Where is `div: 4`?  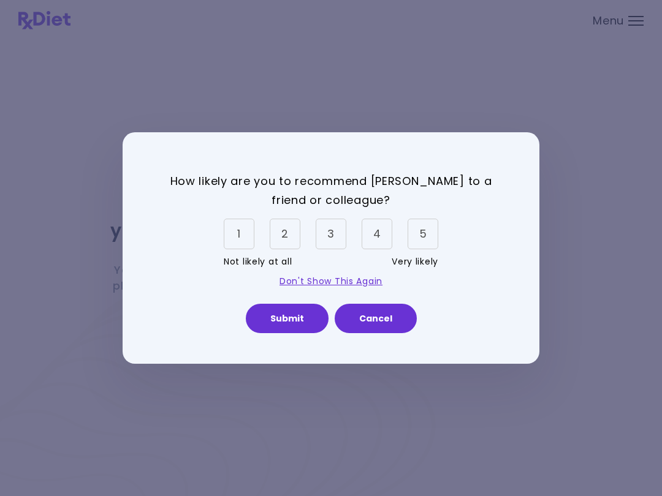 div: 4 is located at coordinates (377, 234).